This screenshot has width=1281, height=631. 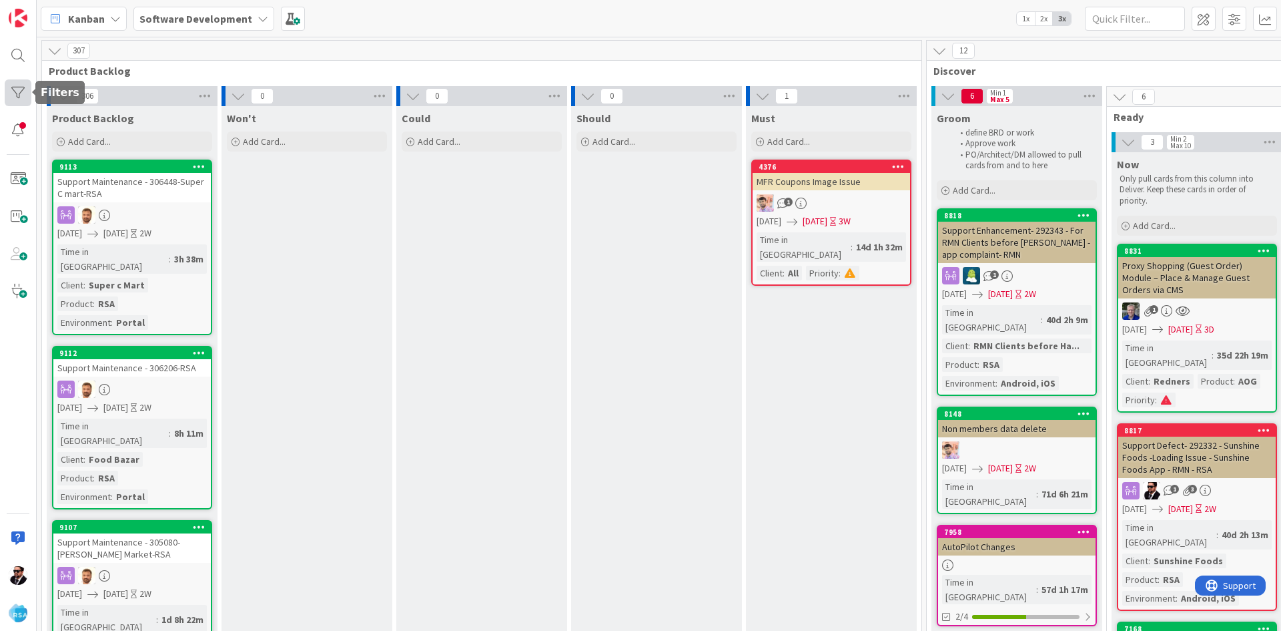 I want to click on span: 12, so click(x=963, y=51).